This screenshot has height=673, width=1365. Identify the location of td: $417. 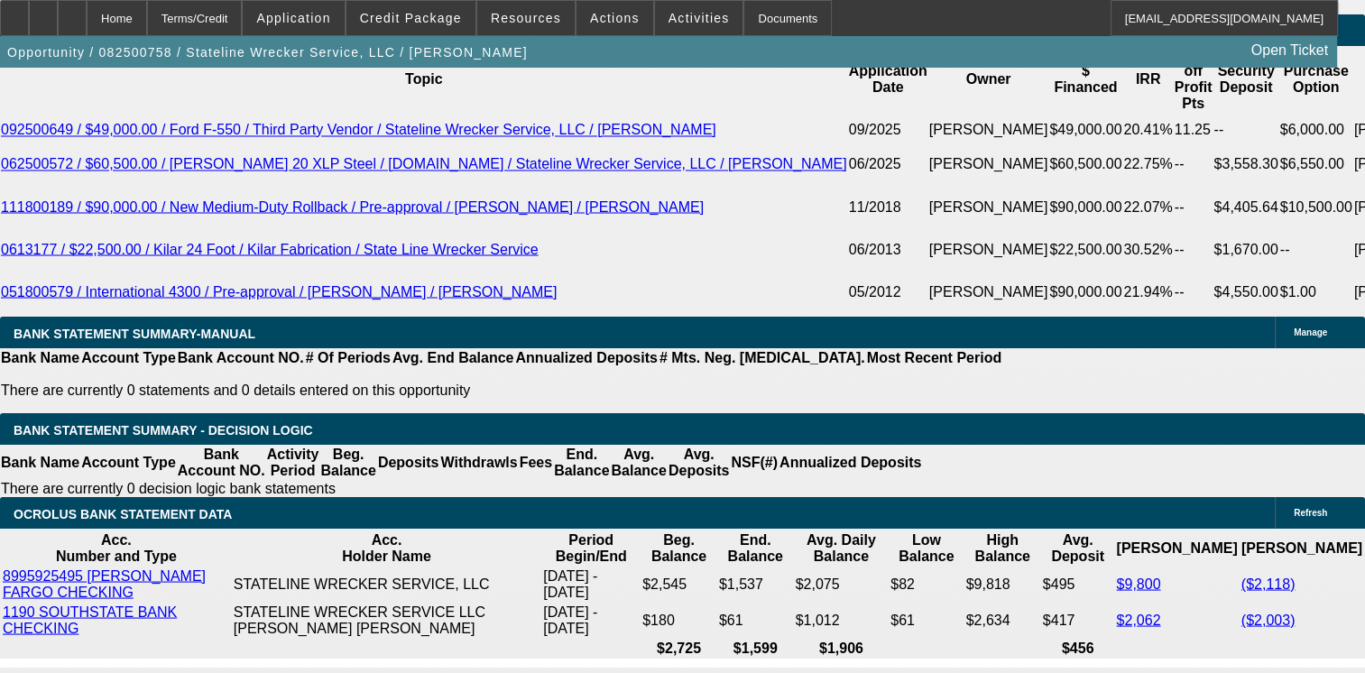
(1078, 620).